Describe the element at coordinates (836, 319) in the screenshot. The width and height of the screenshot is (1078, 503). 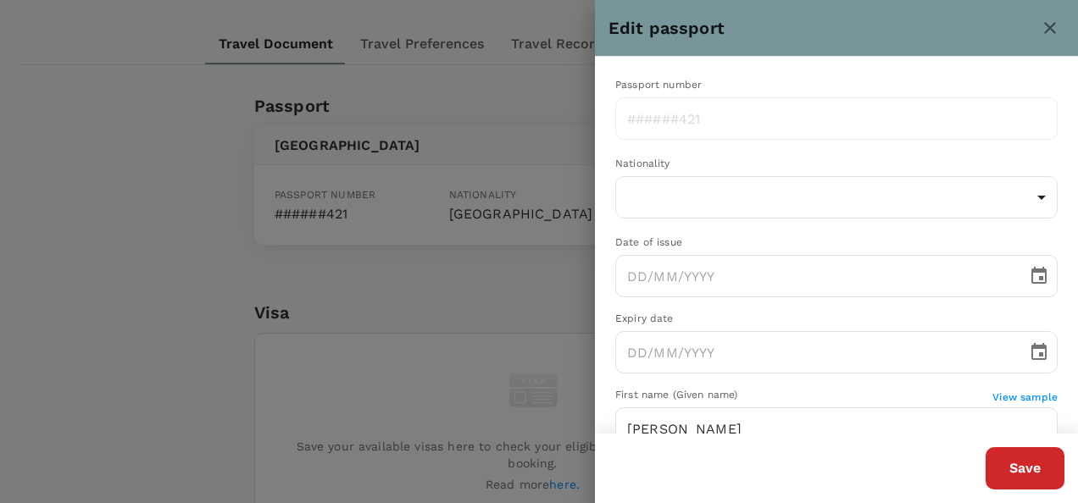
I see `div: Expiry date` at that location.